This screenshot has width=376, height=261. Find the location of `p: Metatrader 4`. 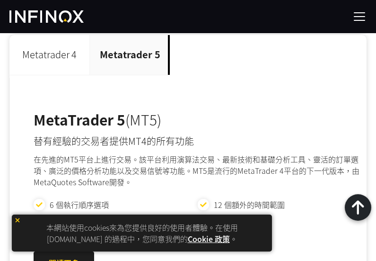

p: Metatrader 4 is located at coordinates (50, 55).